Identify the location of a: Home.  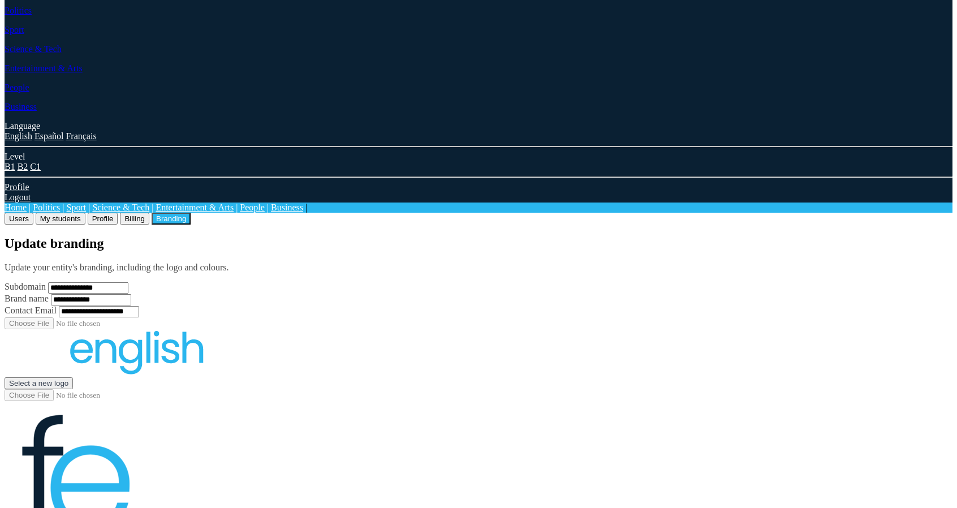
(15, 207).